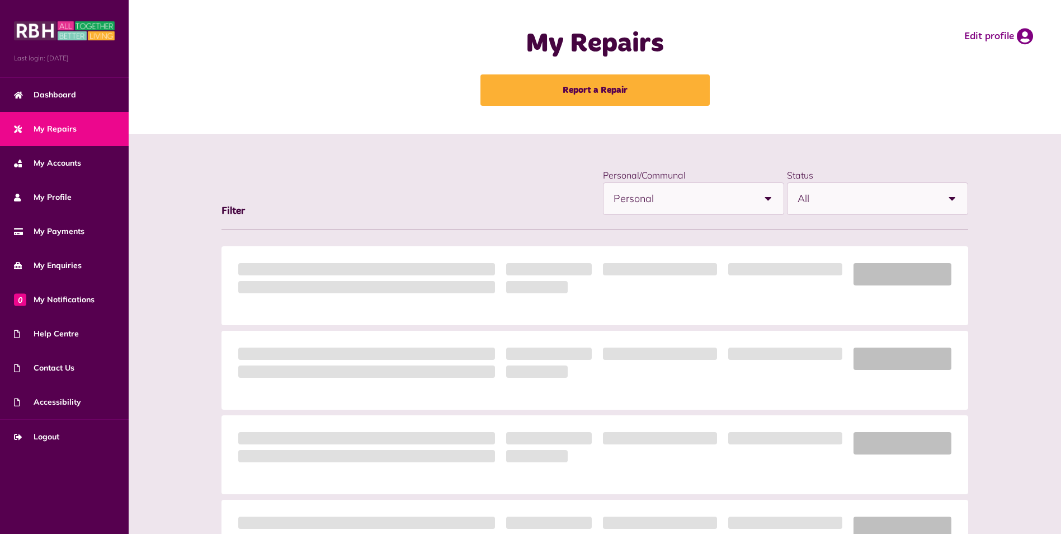 This screenshot has width=1061, height=534. I want to click on img: MyRBH, so click(64, 31).